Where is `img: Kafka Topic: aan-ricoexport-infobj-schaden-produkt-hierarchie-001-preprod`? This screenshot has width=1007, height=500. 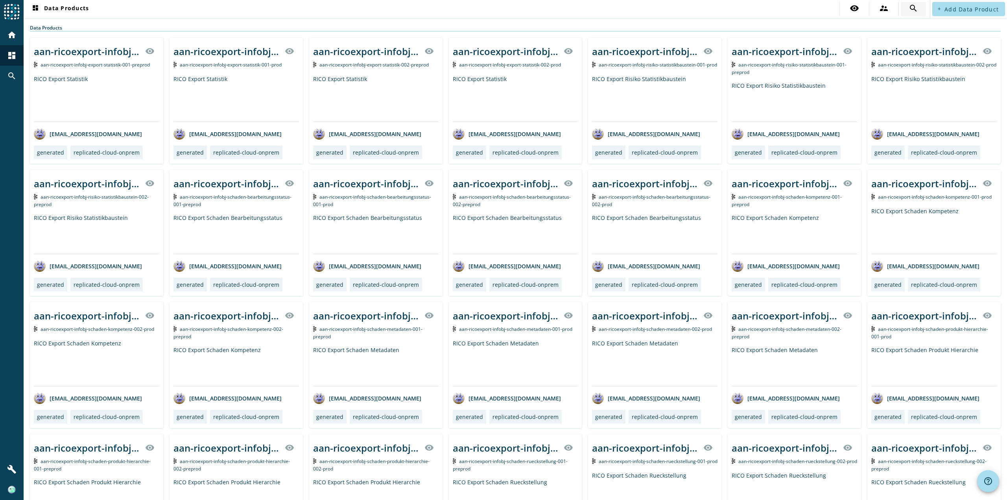
img: Kafka Topic: aan-ricoexport-infobj-schaden-produkt-hierarchie-001-preprod is located at coordinates (35, 461).